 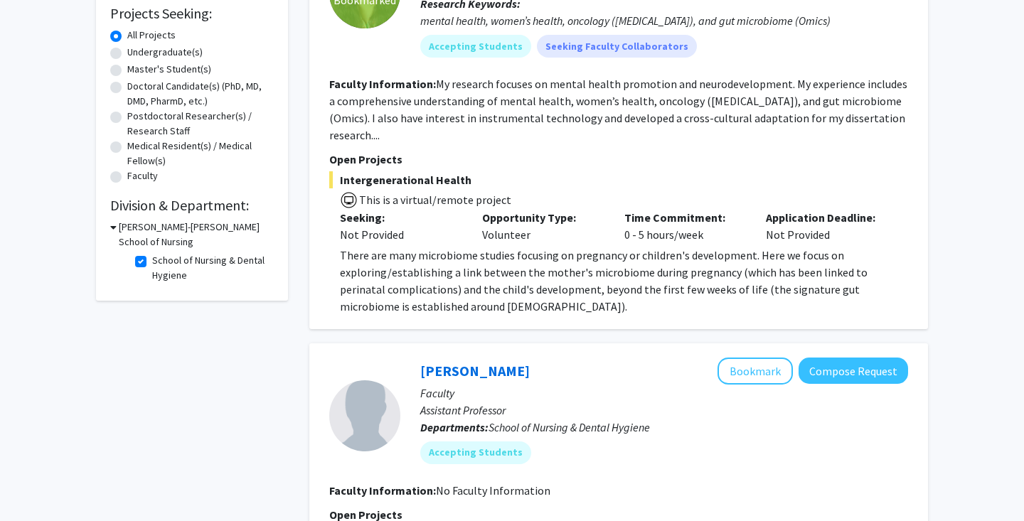 I want to click on span: No Faculty Information, so click(x=493, y=491).